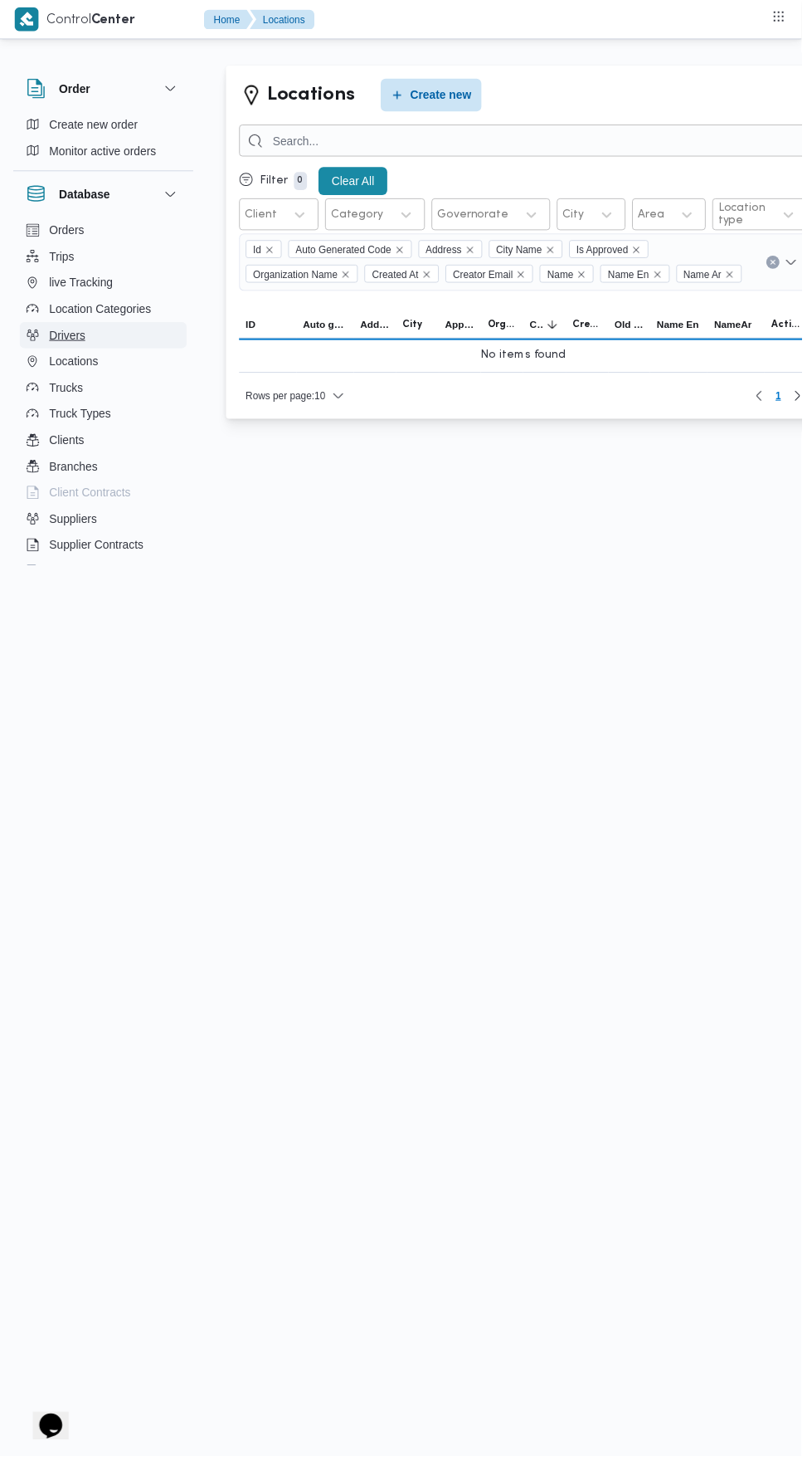  I want to click on button: Remove Id from selection in this group, so click(273, 253).